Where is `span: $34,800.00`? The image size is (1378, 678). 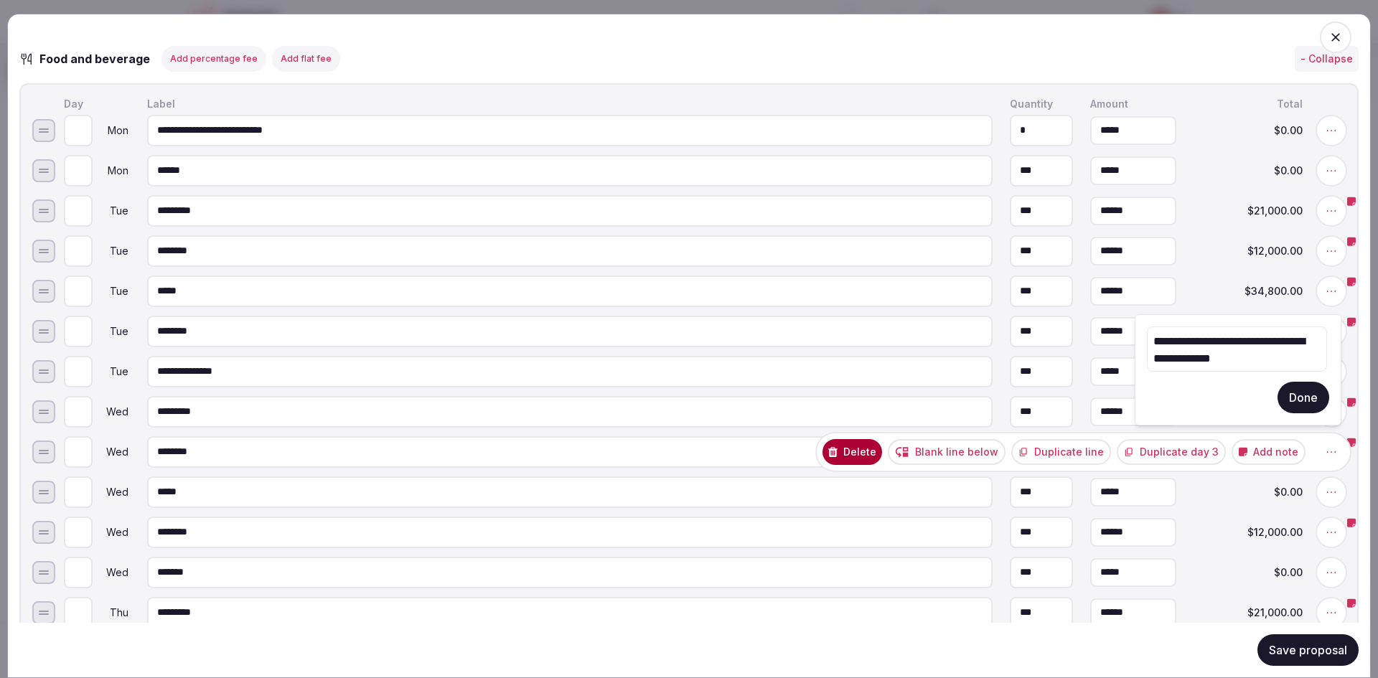
span: $34,800.00 is located at coordinates (1248, 291).